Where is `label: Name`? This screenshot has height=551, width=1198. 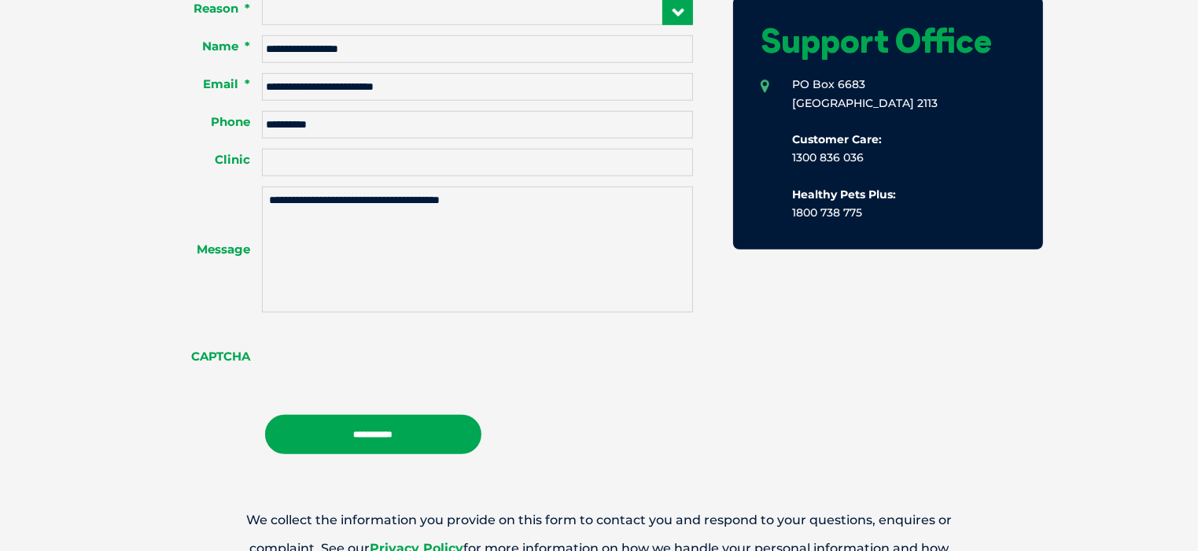
label: Name is located at coordinates (208, 46).